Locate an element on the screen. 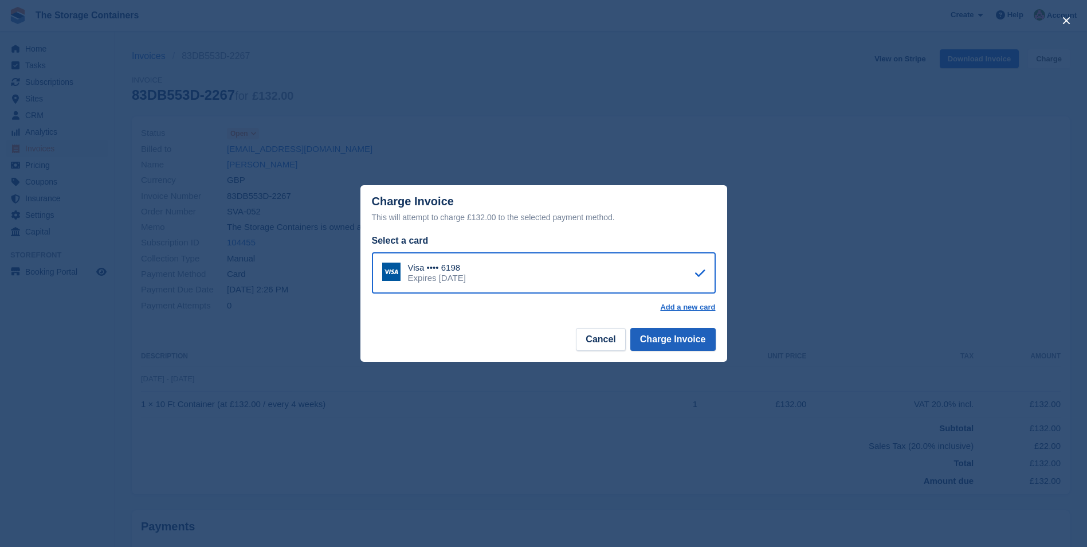  a: Add a new card is located at coordinates (688, 307).